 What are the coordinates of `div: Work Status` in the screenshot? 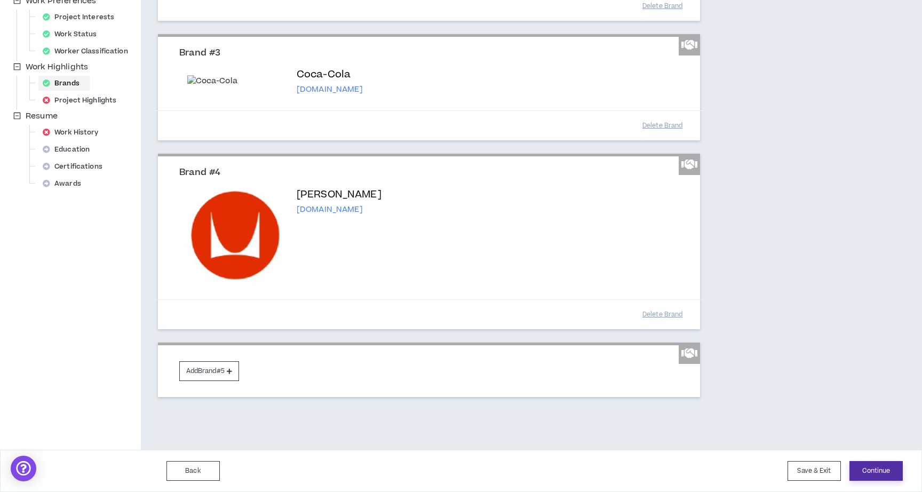 It's located at (73, 34).